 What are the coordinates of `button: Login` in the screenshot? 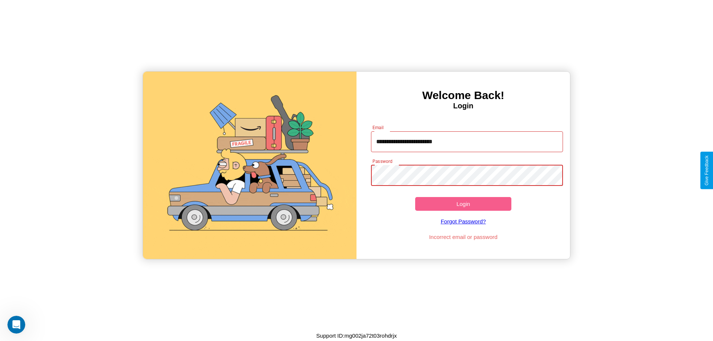 It's located at (463, 204).